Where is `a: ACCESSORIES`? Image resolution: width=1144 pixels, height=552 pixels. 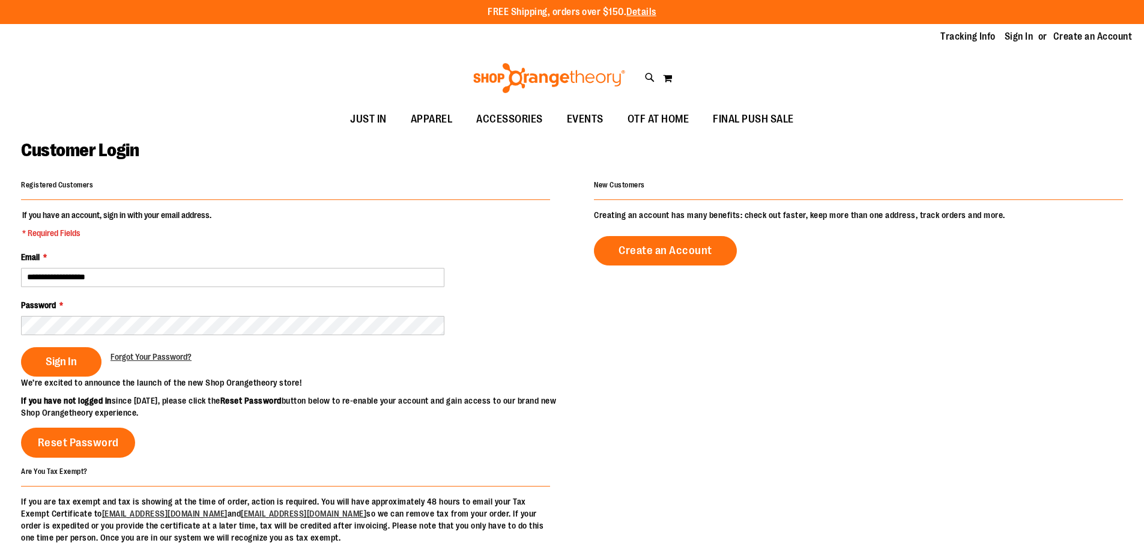 a: ACCESSORIES is located at coordinates (509, 120).